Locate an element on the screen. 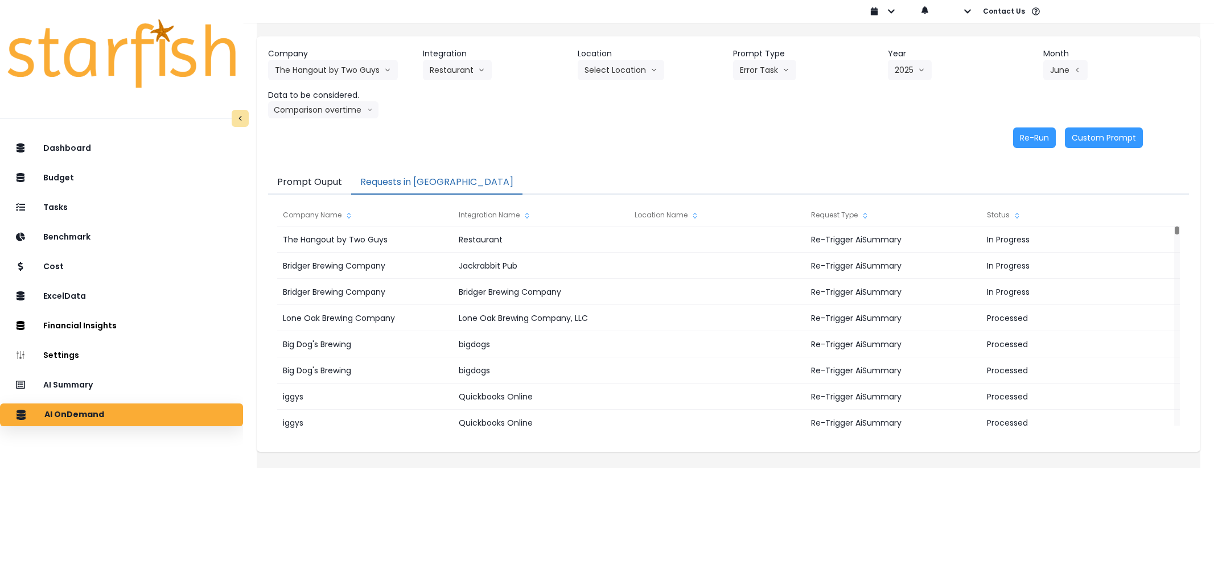 The image size is (1214, 581). button: Junearrow left line is located at coordinates (1065, 70).